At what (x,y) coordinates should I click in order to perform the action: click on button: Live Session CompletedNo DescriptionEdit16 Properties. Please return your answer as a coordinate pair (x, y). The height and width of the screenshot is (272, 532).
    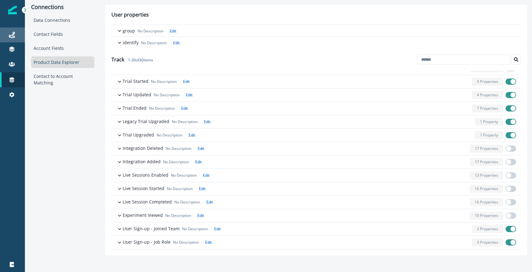
    Looking at the image, I should click on (316, 202).